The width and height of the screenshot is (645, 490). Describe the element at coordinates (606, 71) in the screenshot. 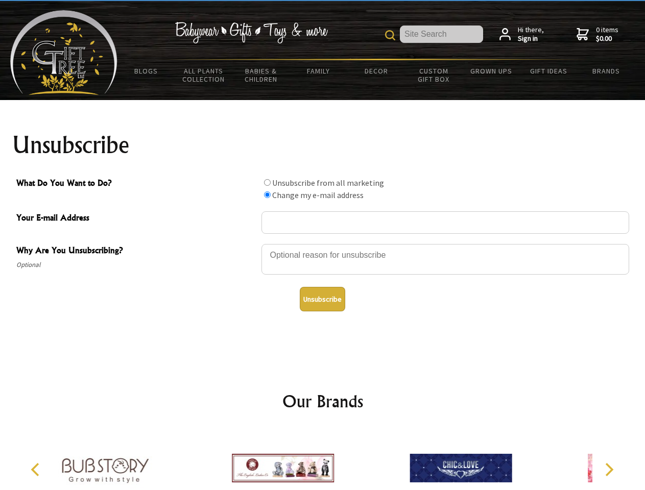

I see `a: Brands` at that location.